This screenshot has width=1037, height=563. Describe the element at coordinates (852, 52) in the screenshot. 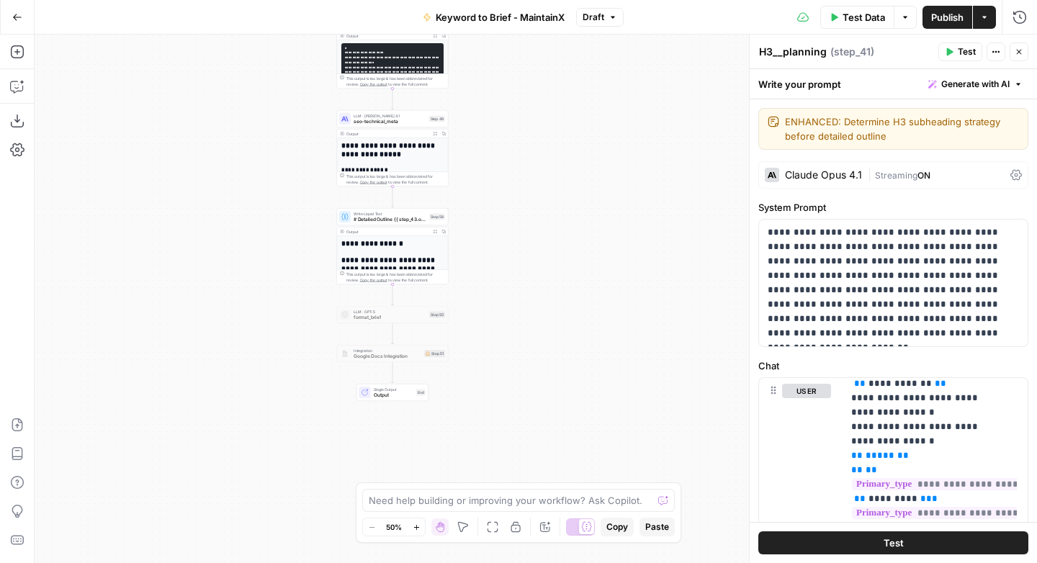

I see `span: ( step_41 )` at that location.